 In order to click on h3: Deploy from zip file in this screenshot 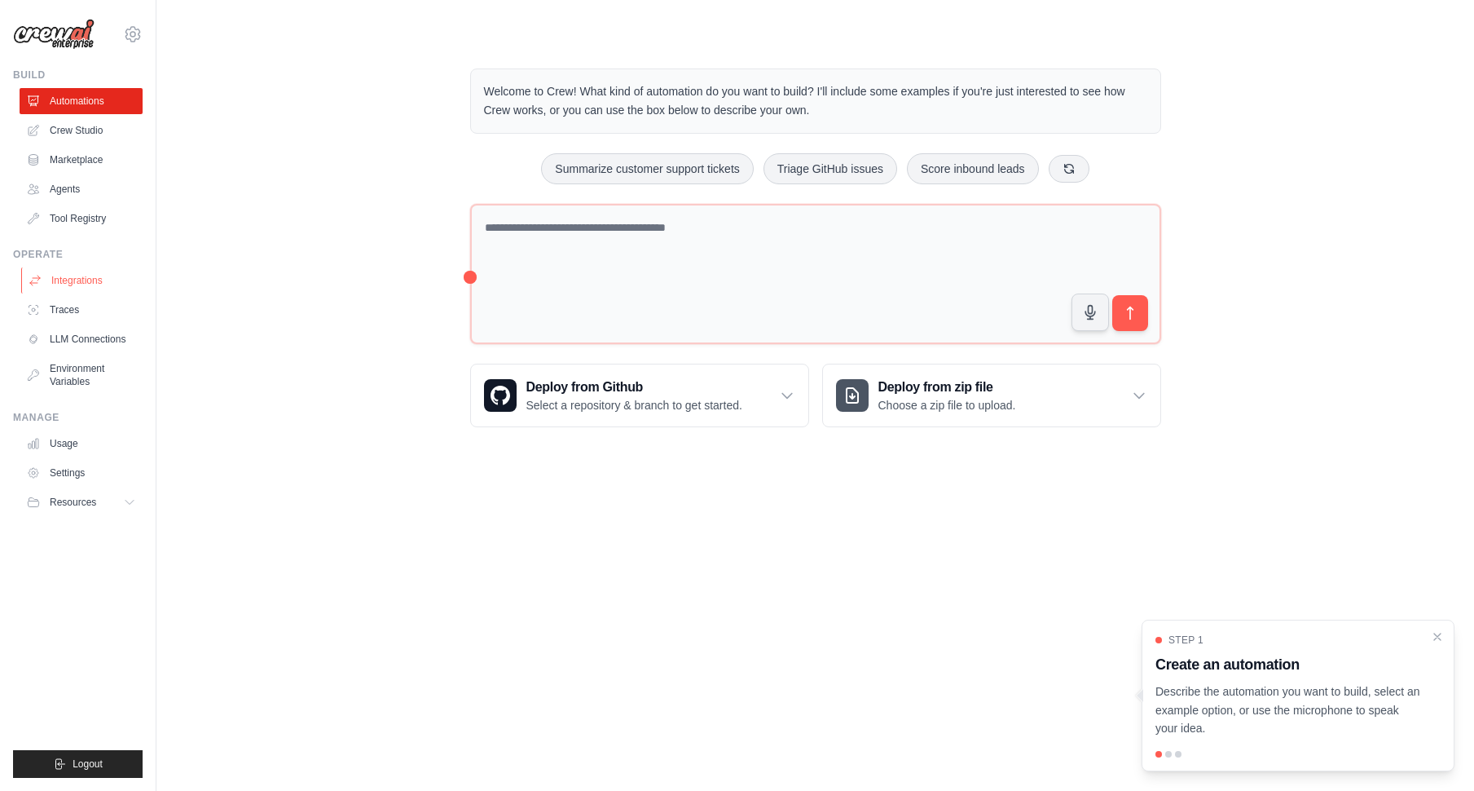, I will do `click(947, 387)`.